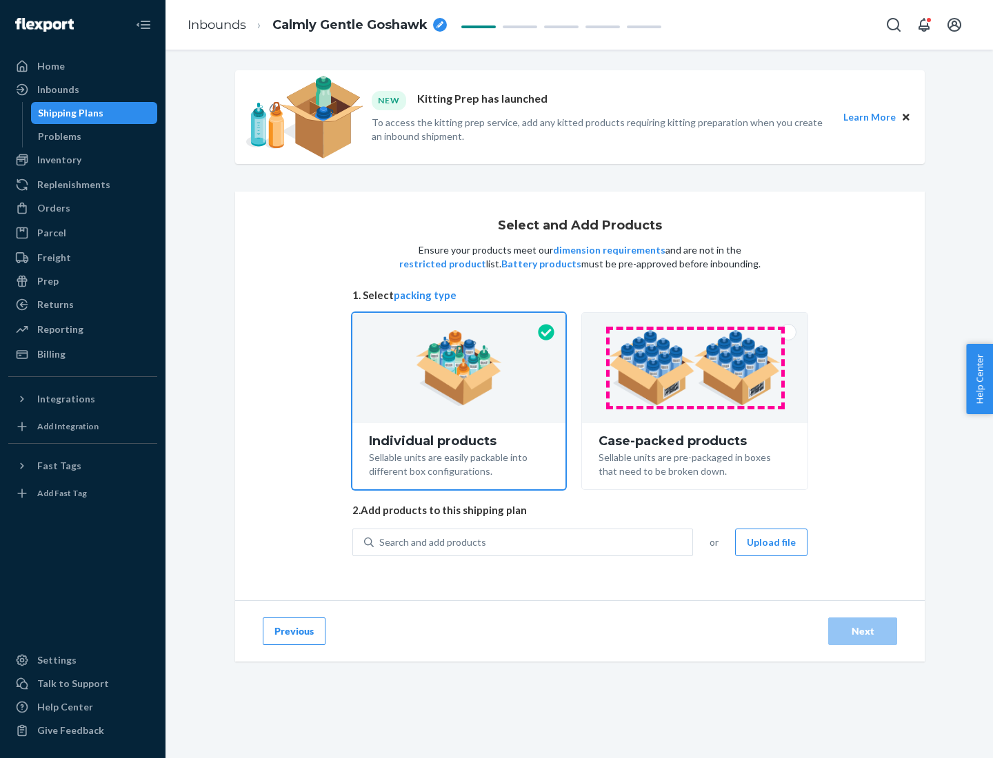 The image size is (993, 758). Describe the element at coordinates (694, 463) in the screenshot. I see `div: Sellable units are pre-packaged in boxes that need to be broken down.` at that location.